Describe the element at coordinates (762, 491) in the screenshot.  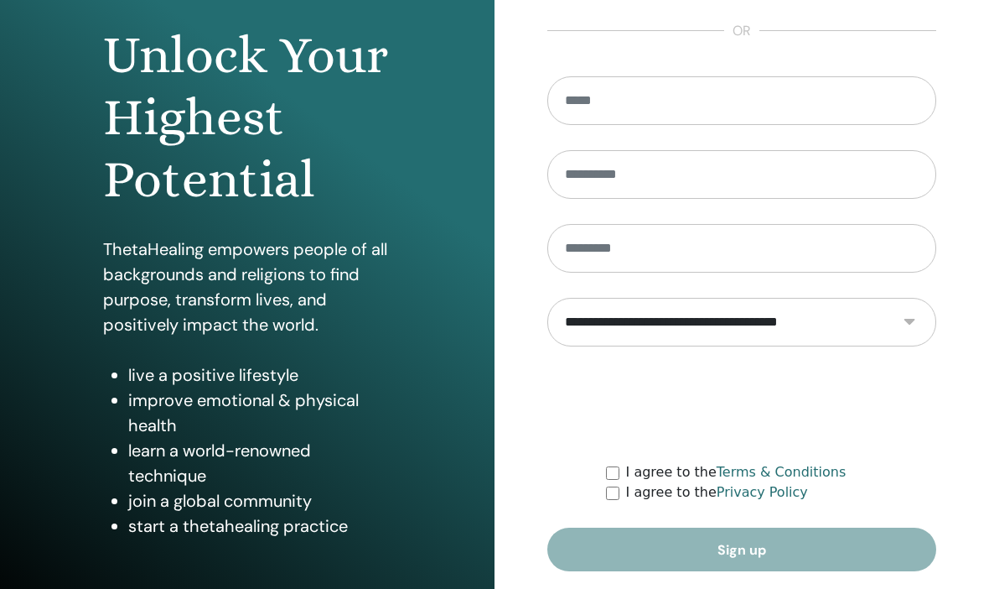
I see `a: Privacy Policy` at that location.